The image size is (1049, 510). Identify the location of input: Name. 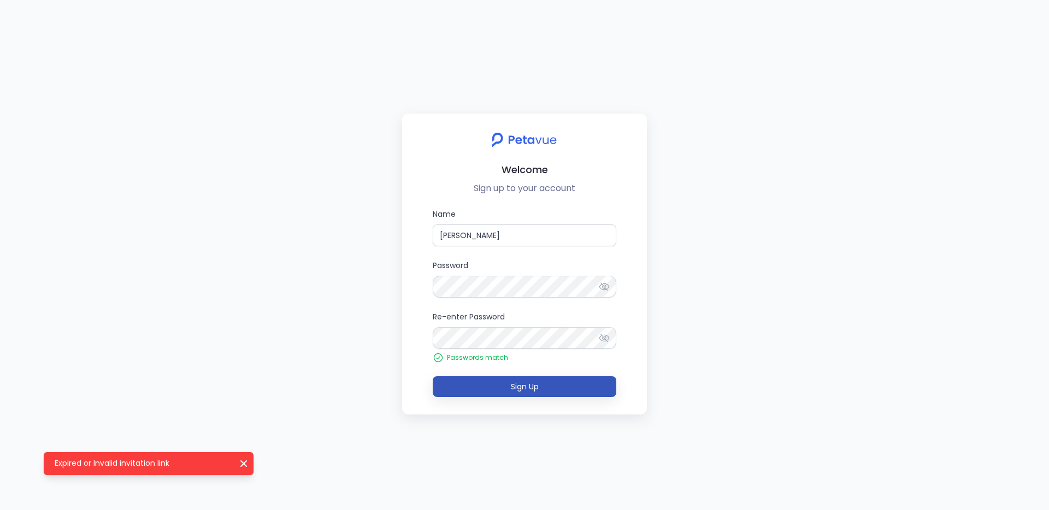
(525, 236).